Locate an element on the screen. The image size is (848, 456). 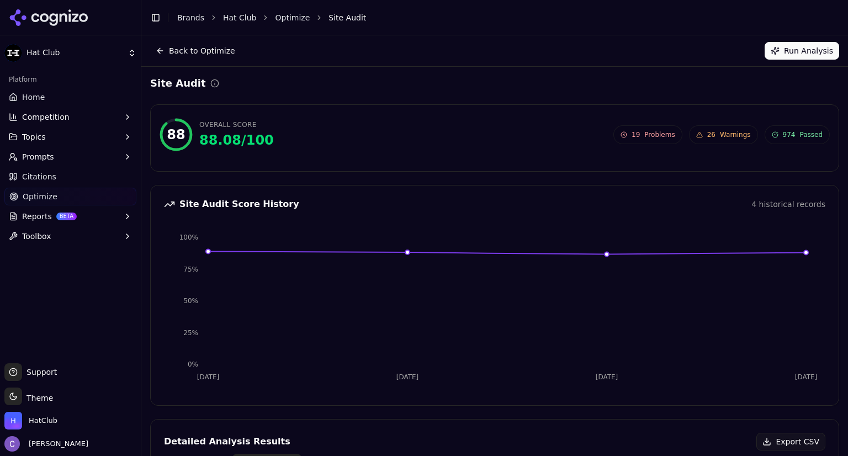
a: Home is located at coordinates (70, 97).